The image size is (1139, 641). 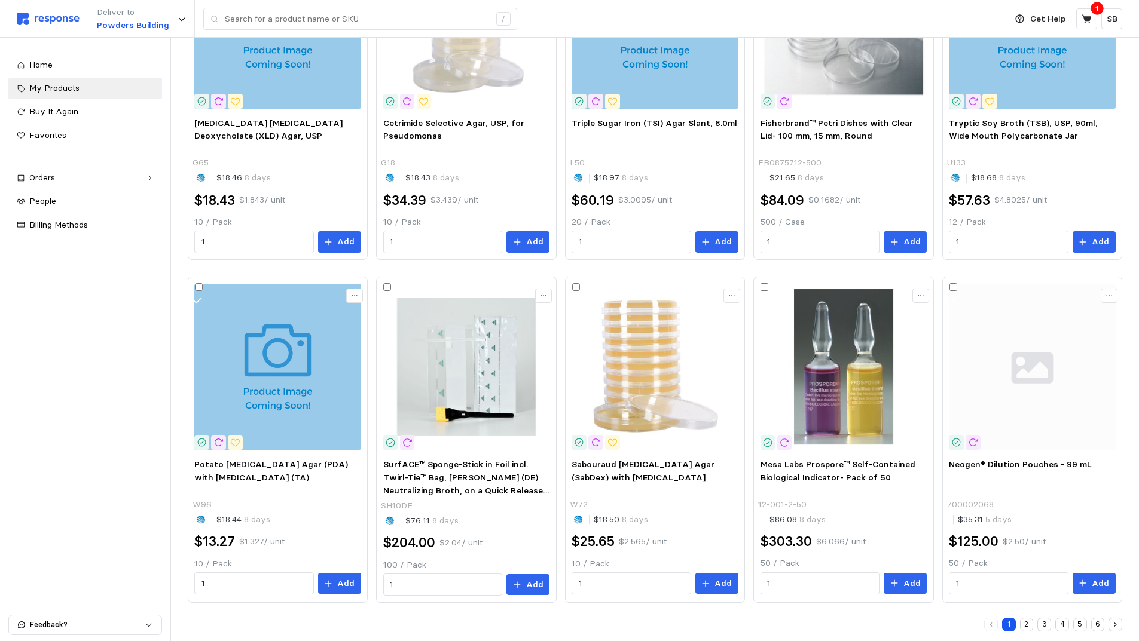 What do you see at coordinates (643, 542) in the screenshot?
I see `p: $2.565 / unit` at bounding box center [643, 542].